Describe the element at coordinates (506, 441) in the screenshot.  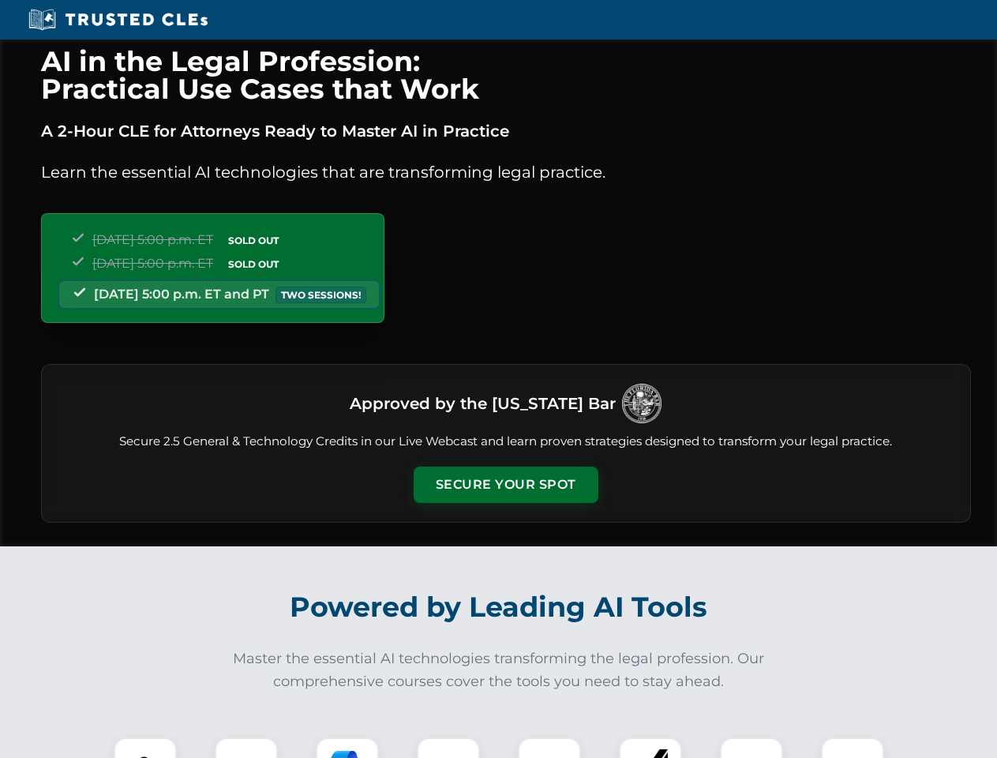
I see `p: Secure 2.5 General & Technology Credits in our Live Webcast and learn proven strategies designed ...` at that location.